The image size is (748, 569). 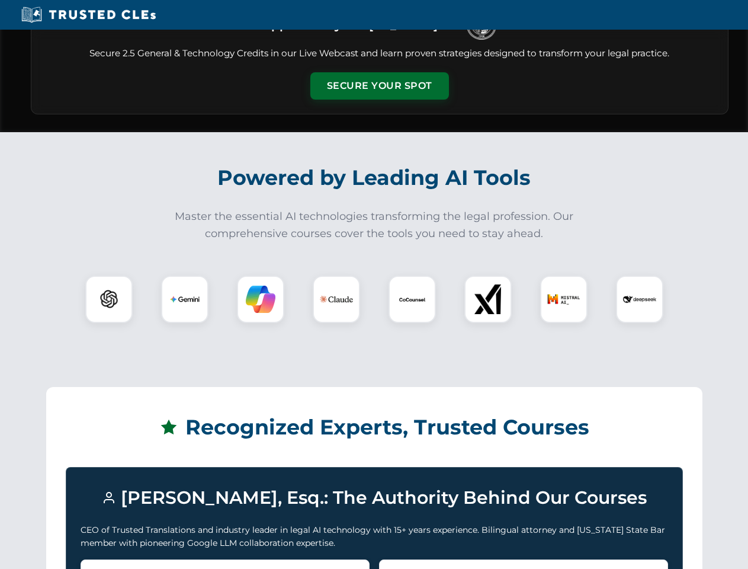 I want to click on div: ChatGPT, so click(x=109, y=299).